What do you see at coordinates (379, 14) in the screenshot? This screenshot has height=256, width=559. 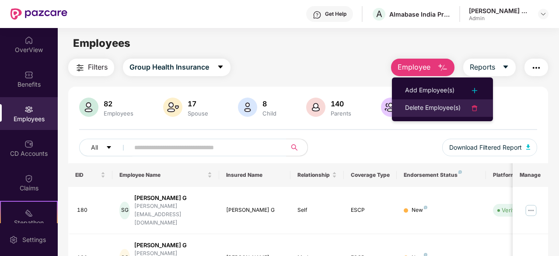 I see `span: A` at bounding box center [379, 14].